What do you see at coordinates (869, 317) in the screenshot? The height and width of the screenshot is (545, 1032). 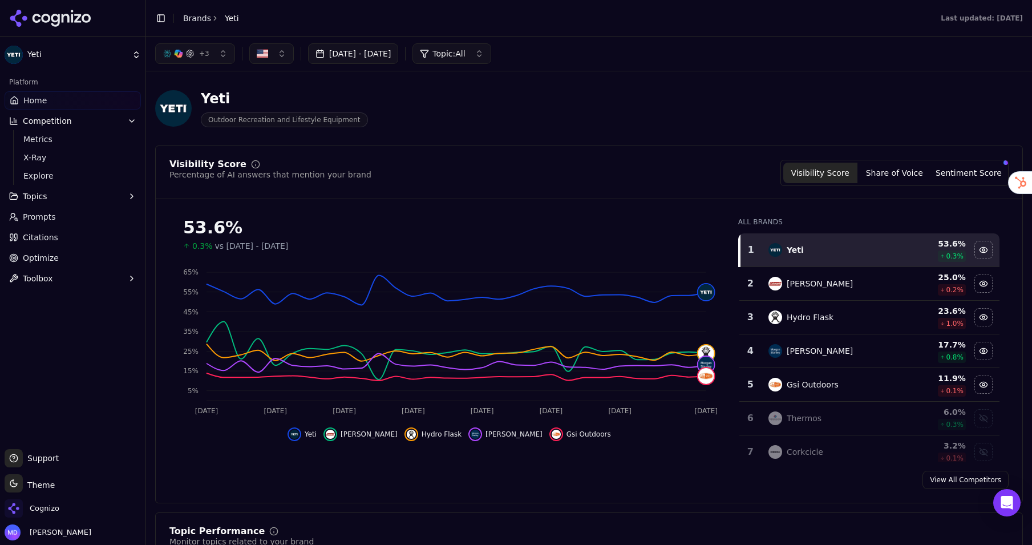 I see `tr: 3hydro flaskHydro Flask23.6%1.0%Hide hydro flask data` at bounding box center [869, 317].